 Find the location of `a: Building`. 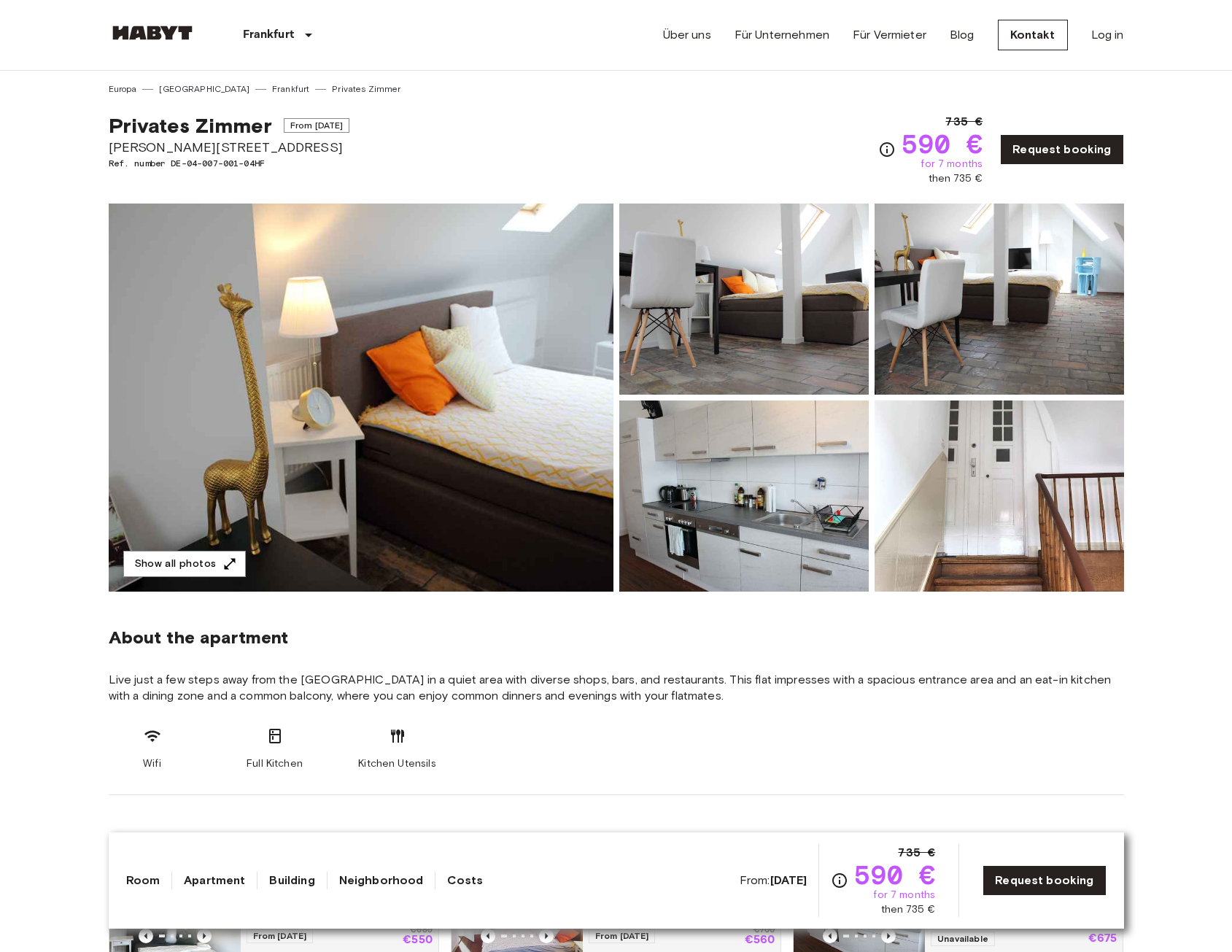

a: Building is located at coordinates (292, 881).